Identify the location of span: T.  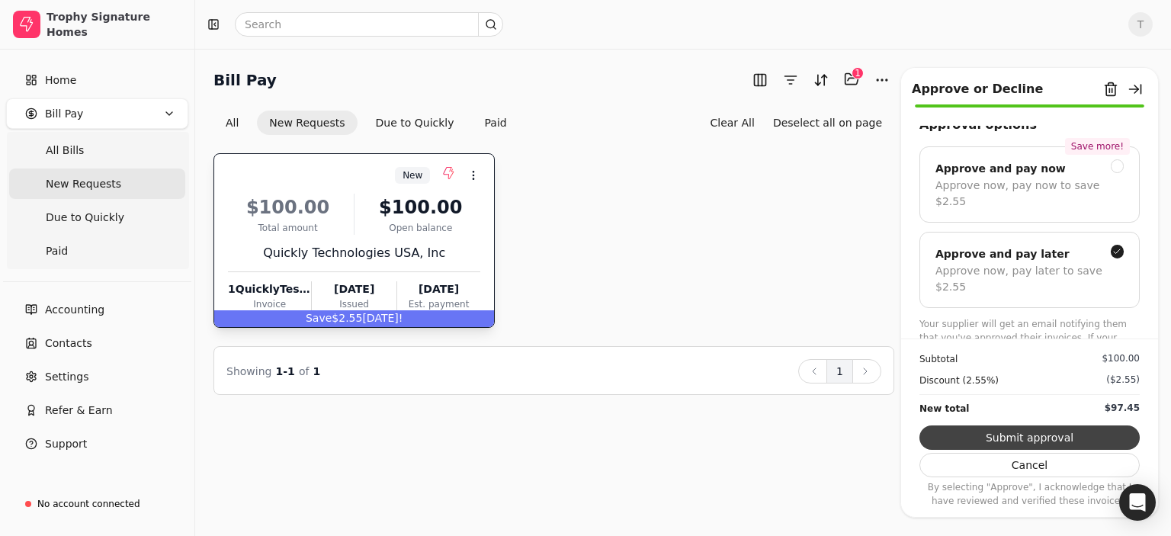
(1140, 24).